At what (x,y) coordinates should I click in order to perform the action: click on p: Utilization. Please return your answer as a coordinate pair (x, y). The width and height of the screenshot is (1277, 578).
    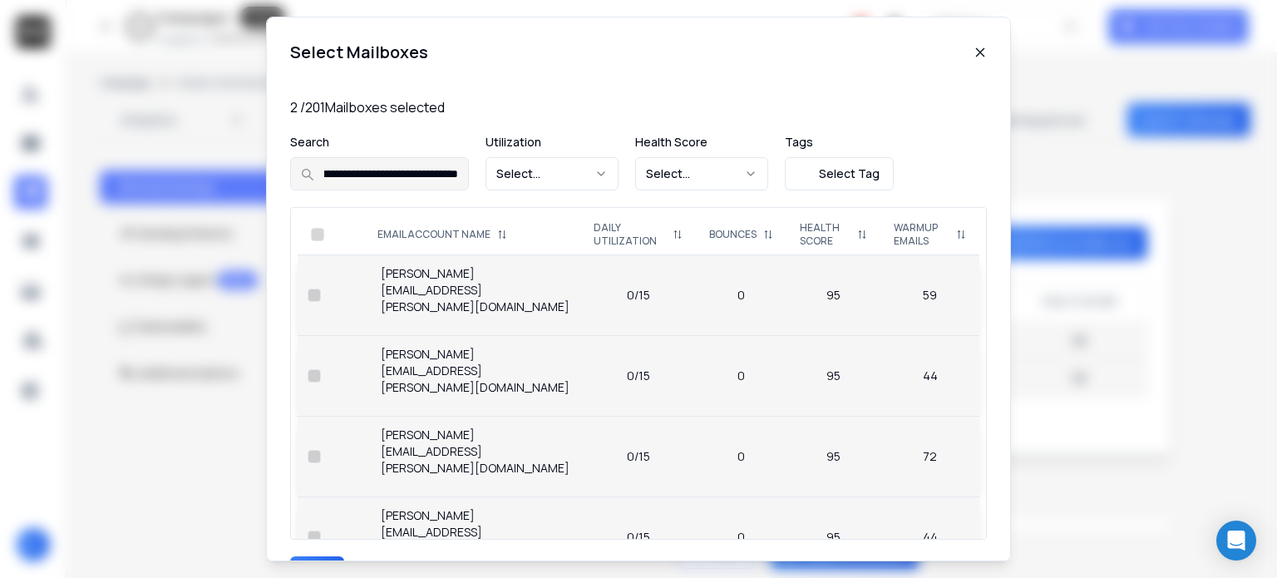
    Looking at the image, I should click on (552, 142).